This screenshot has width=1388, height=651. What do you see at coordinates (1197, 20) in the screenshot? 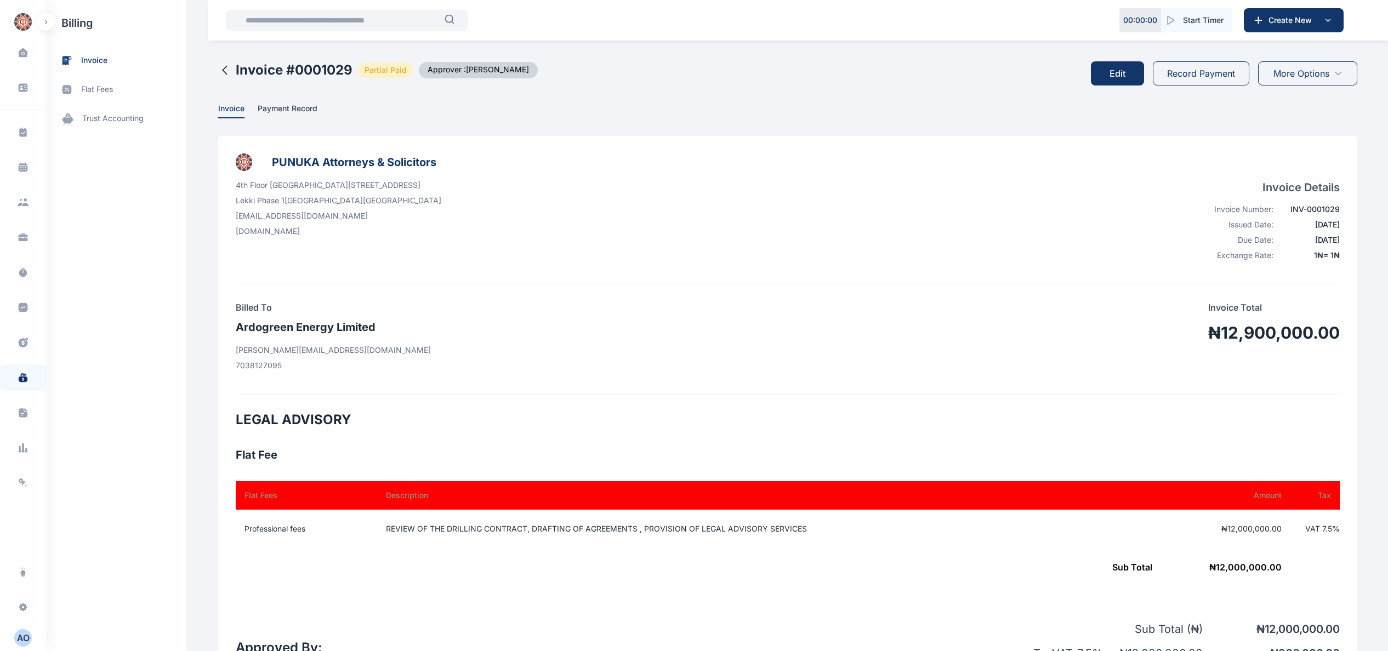
I see `button: Start Timer` at bounding box center [1197, 20].